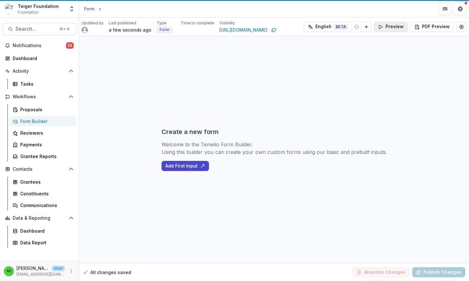 This screenshot has width=469, height=281. Describe the element at coordinates (46, 121) in the screenshot. I see `div: Form Builder` at that location.